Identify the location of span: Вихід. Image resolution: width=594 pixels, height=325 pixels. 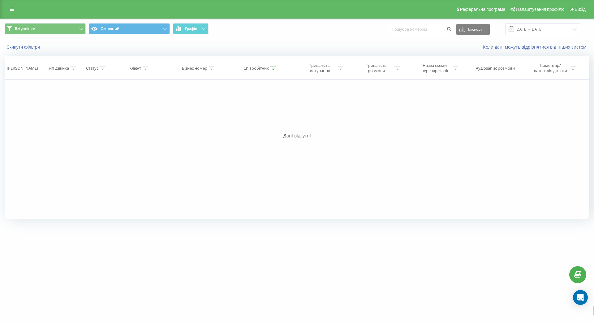
(581, 9).